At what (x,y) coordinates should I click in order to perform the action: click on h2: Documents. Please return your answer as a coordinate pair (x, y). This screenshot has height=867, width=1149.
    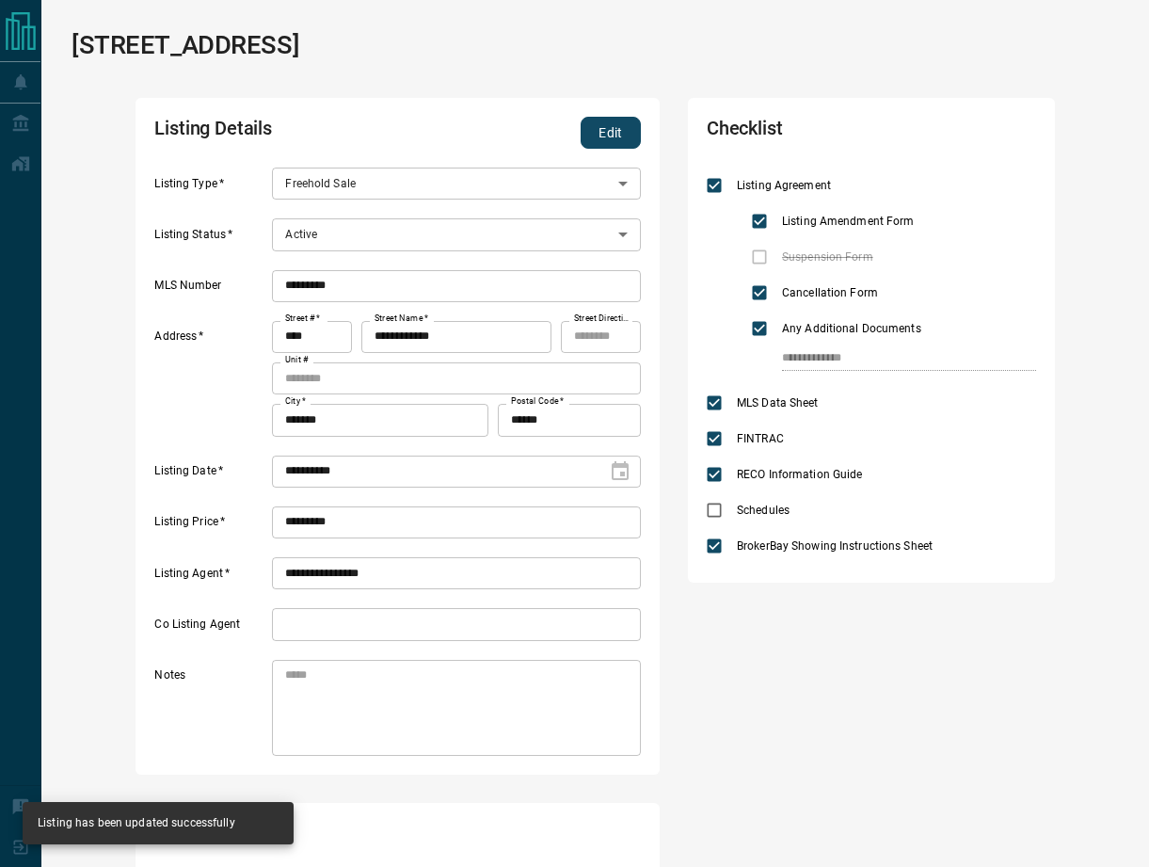
    Looking at the image, I should click on (300, 838).